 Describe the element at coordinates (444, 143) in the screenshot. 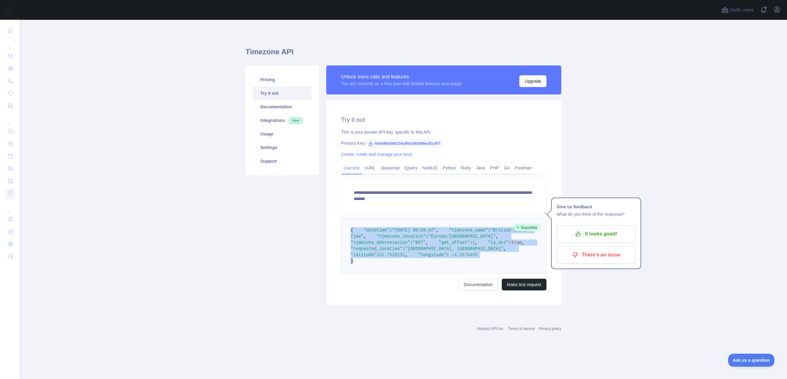

I see `div: Primary Key:` at that location.